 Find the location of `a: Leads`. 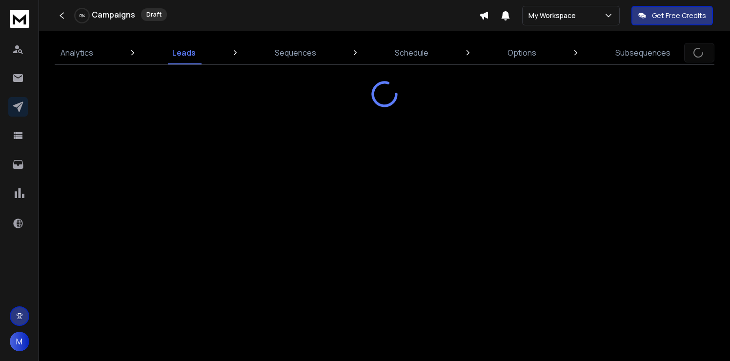

a: Leads is located at coordinates (184, 53).